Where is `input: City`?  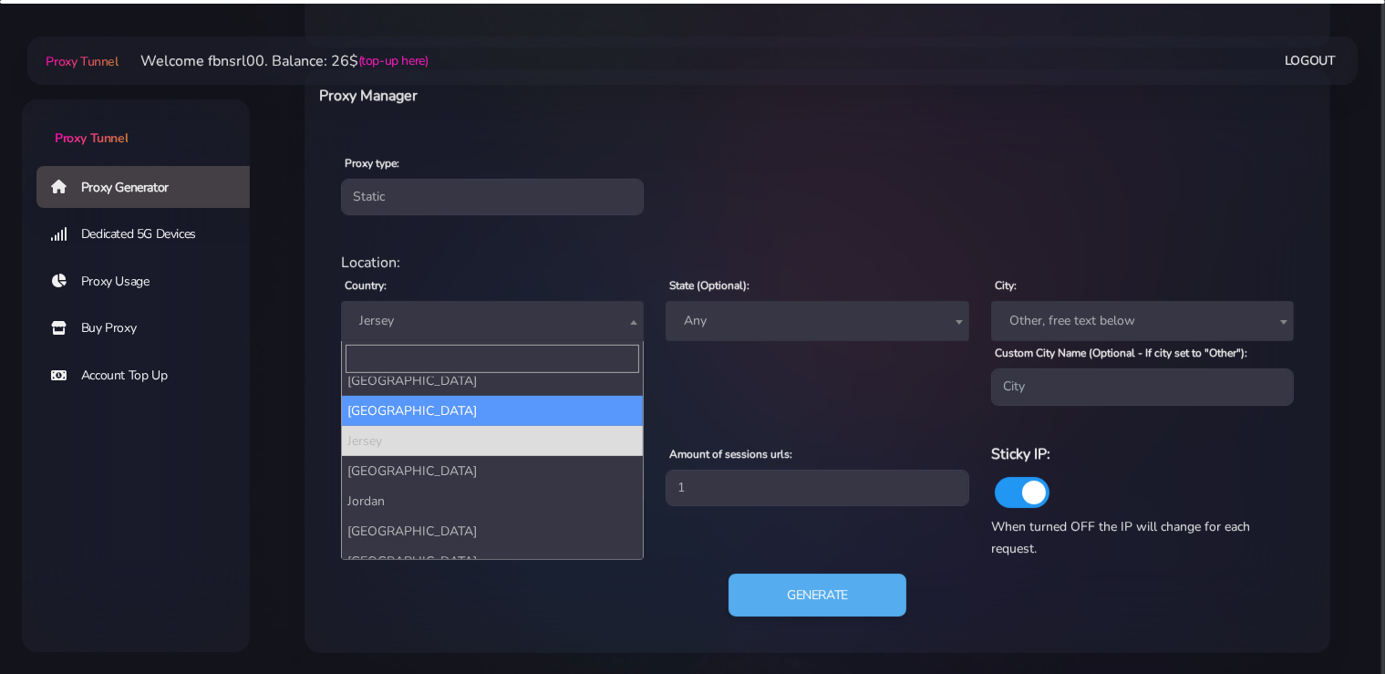 input: City is located at coordinates (1143, 387).